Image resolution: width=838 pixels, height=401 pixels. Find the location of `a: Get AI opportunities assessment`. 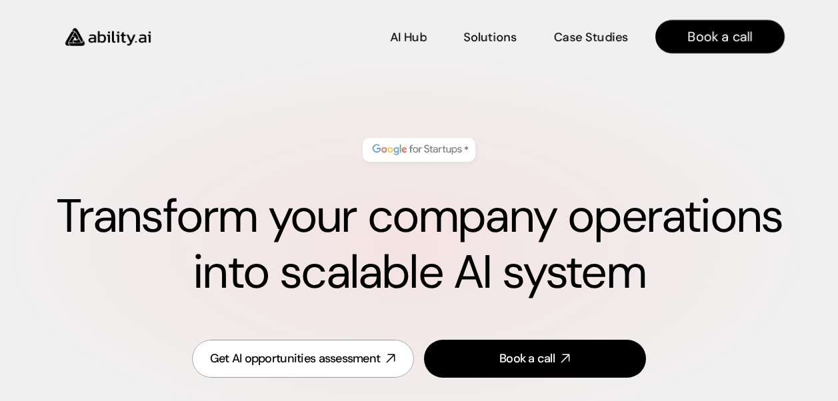

a: Get AI opportunities assessment is located at coordinates (303, 359).